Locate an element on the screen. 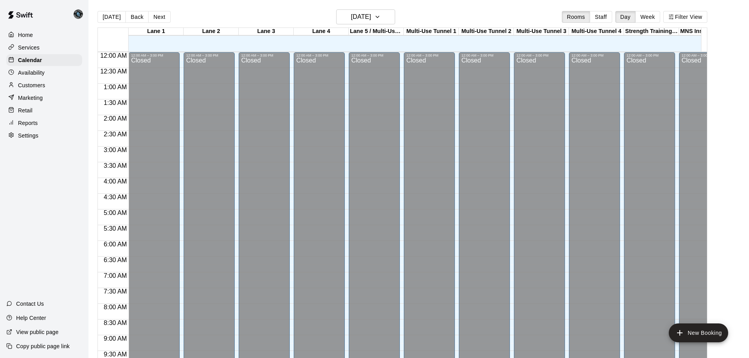 The width and height of the screenshot is (749, 358). div: Availability is located at coordinates (44, 73).